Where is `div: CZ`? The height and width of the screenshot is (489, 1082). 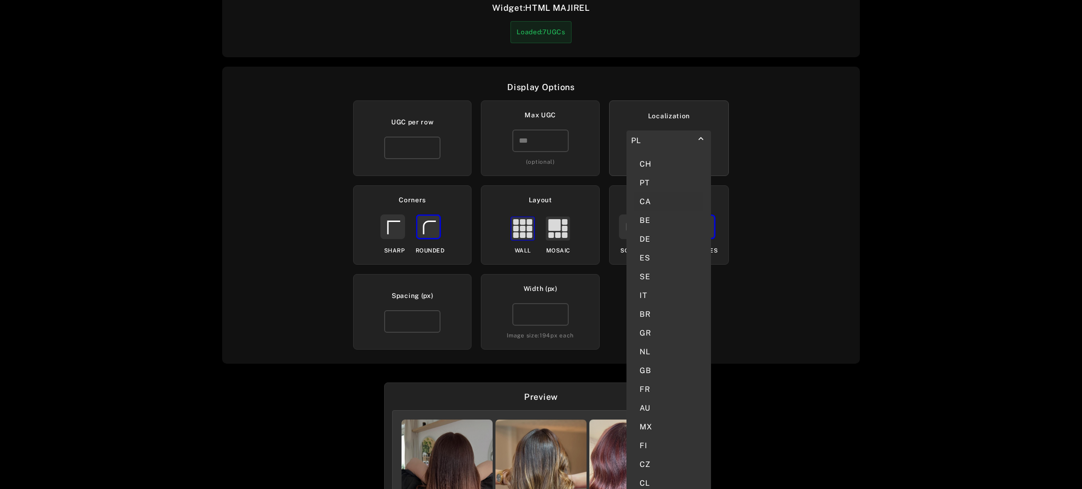
div: CZ is located at coordinates (669, 465).